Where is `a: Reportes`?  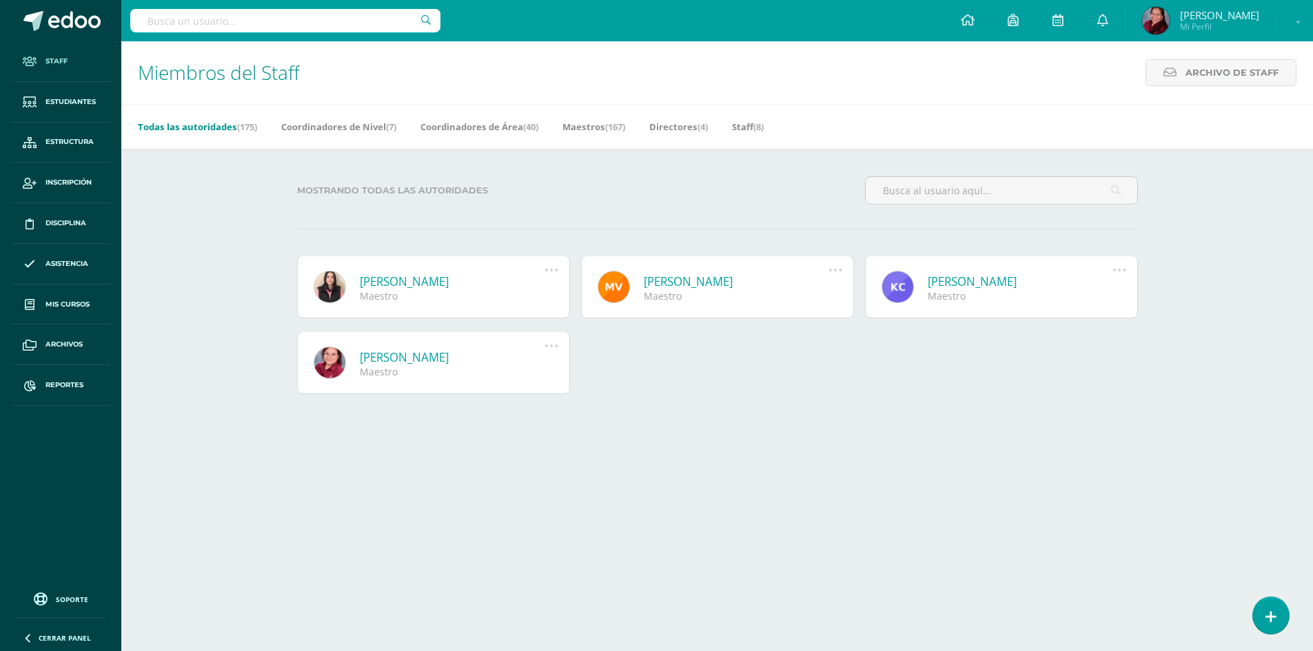 a: Reportes is located at coordinates (61, 385).